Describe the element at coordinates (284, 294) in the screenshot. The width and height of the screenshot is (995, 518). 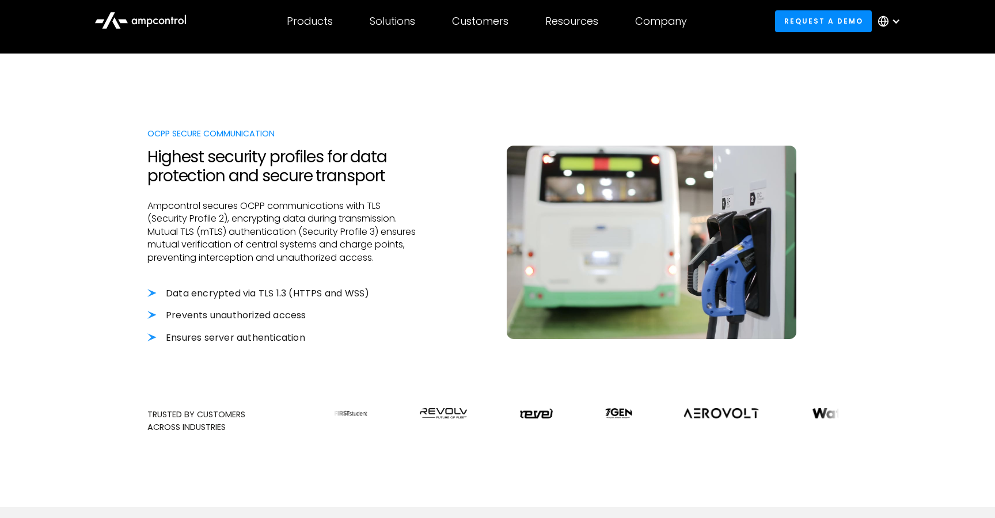
I see `li: Data encrypted via TLS 1.3 (HTTPS and WSS)` at that location.